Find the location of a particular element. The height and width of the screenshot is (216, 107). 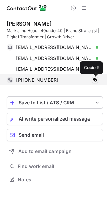

button: AI write personalized message is located at coordinates (55, 119).